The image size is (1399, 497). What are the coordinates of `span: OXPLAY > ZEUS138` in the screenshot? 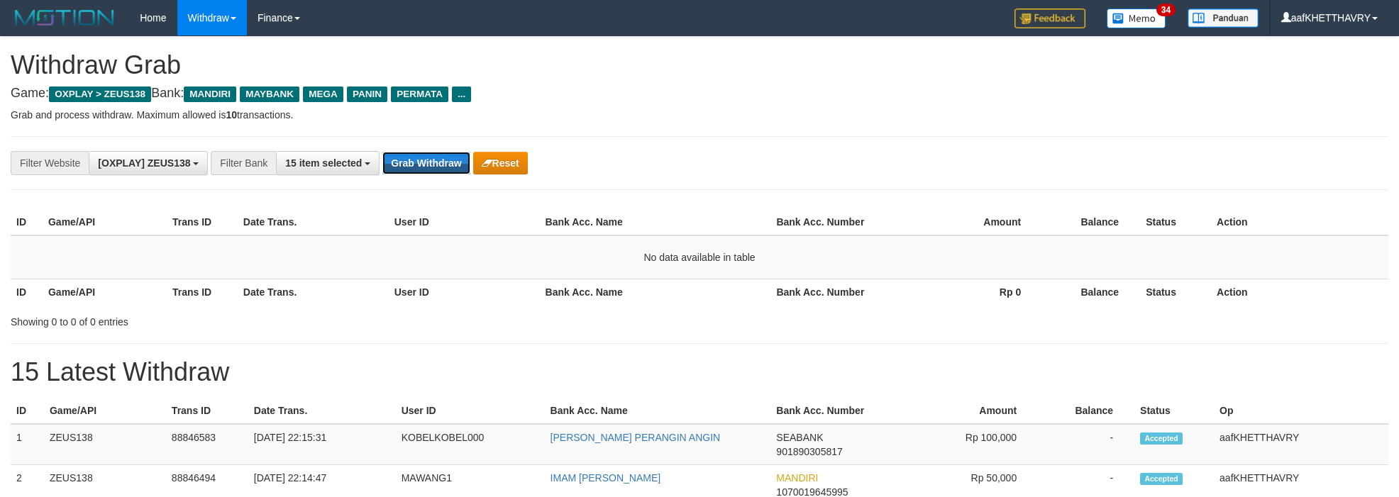 It's located at (100, 94).